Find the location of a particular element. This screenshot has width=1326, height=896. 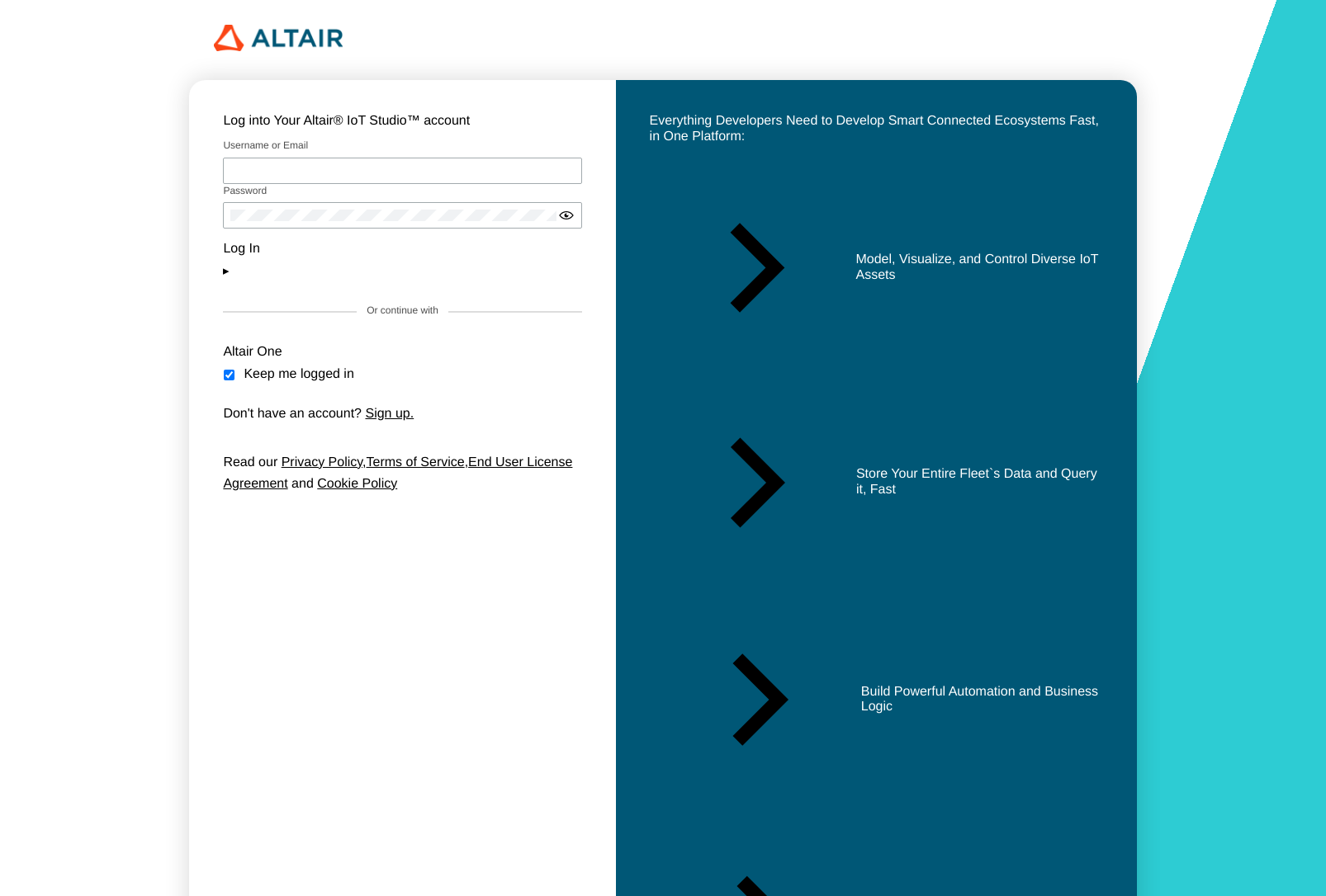

a: End User License Agreement is located at coordinates (397, 473).